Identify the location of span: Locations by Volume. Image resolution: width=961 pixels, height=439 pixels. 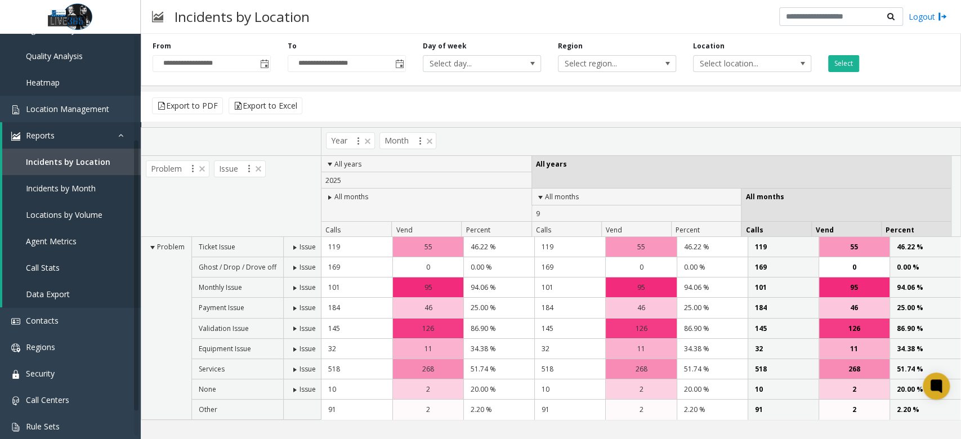
(64, 214).